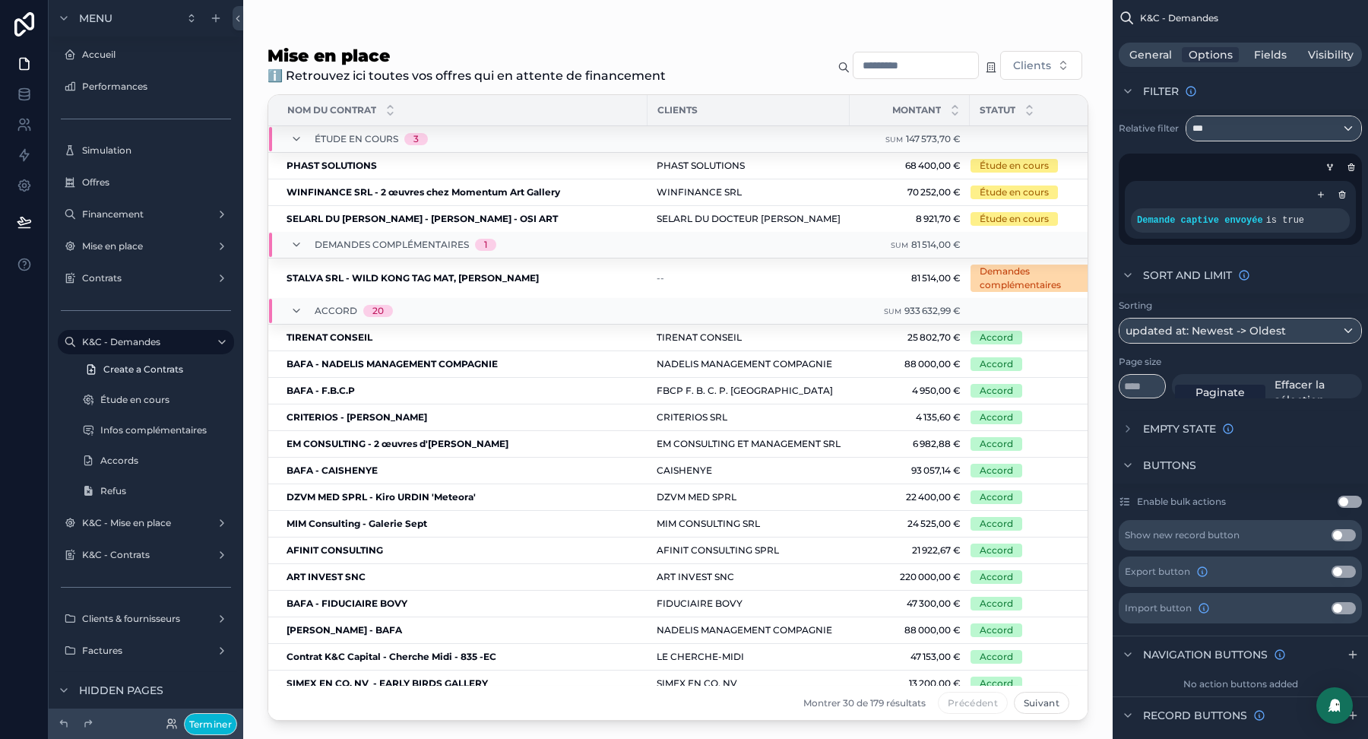 This screenshot has width=1368, height=739. Describe the element at coordinates (146, 651) in the screenshot. I see `label: Factures` at that location.